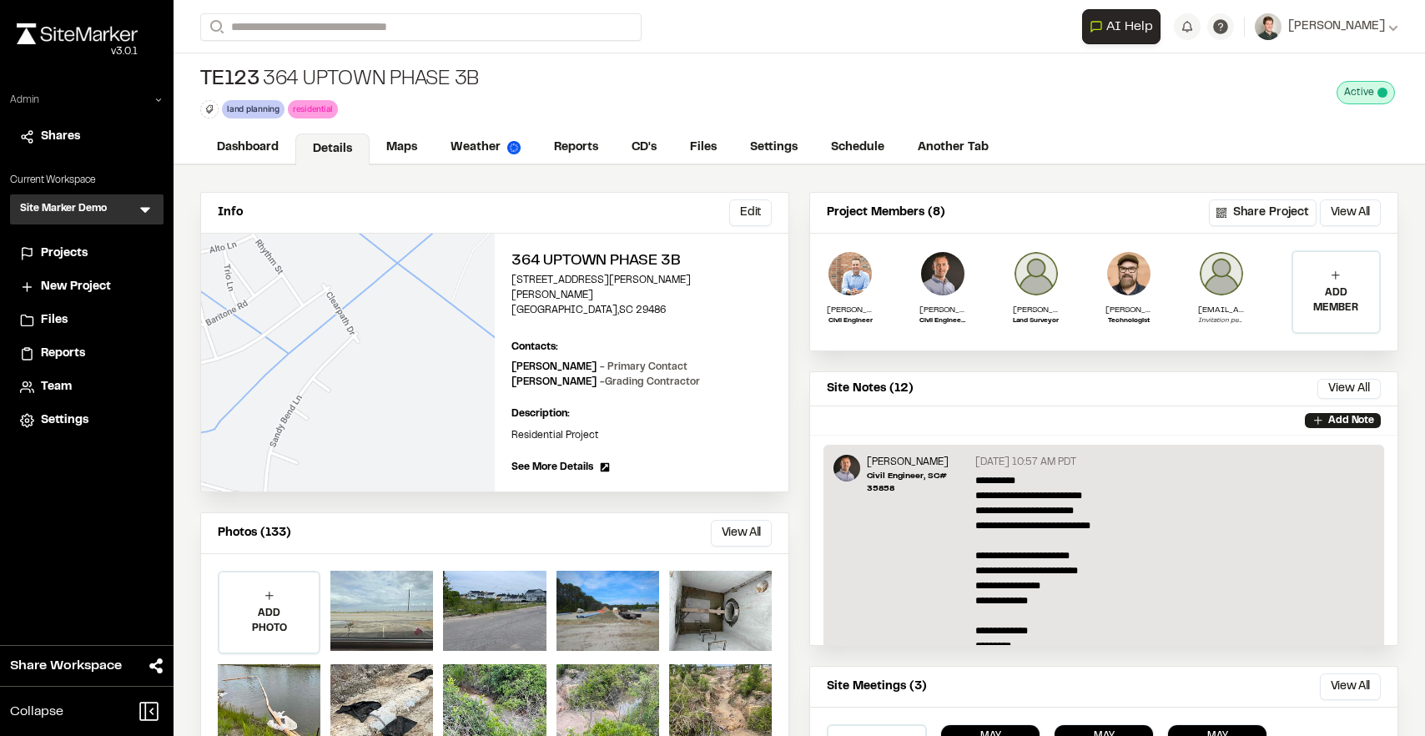  Describe the element at coordinates (1222, 321) in the screenshot. I see `p: Invitation pending` at that location.